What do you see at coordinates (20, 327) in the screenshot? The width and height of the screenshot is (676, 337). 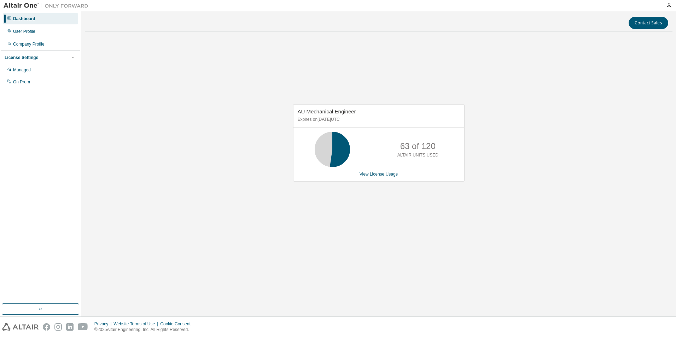 I see `img: altair_logo.svg` at bounding box center [20, 327].